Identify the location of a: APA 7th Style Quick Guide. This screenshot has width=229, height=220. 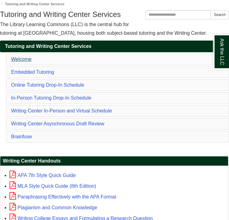
(42, 175).